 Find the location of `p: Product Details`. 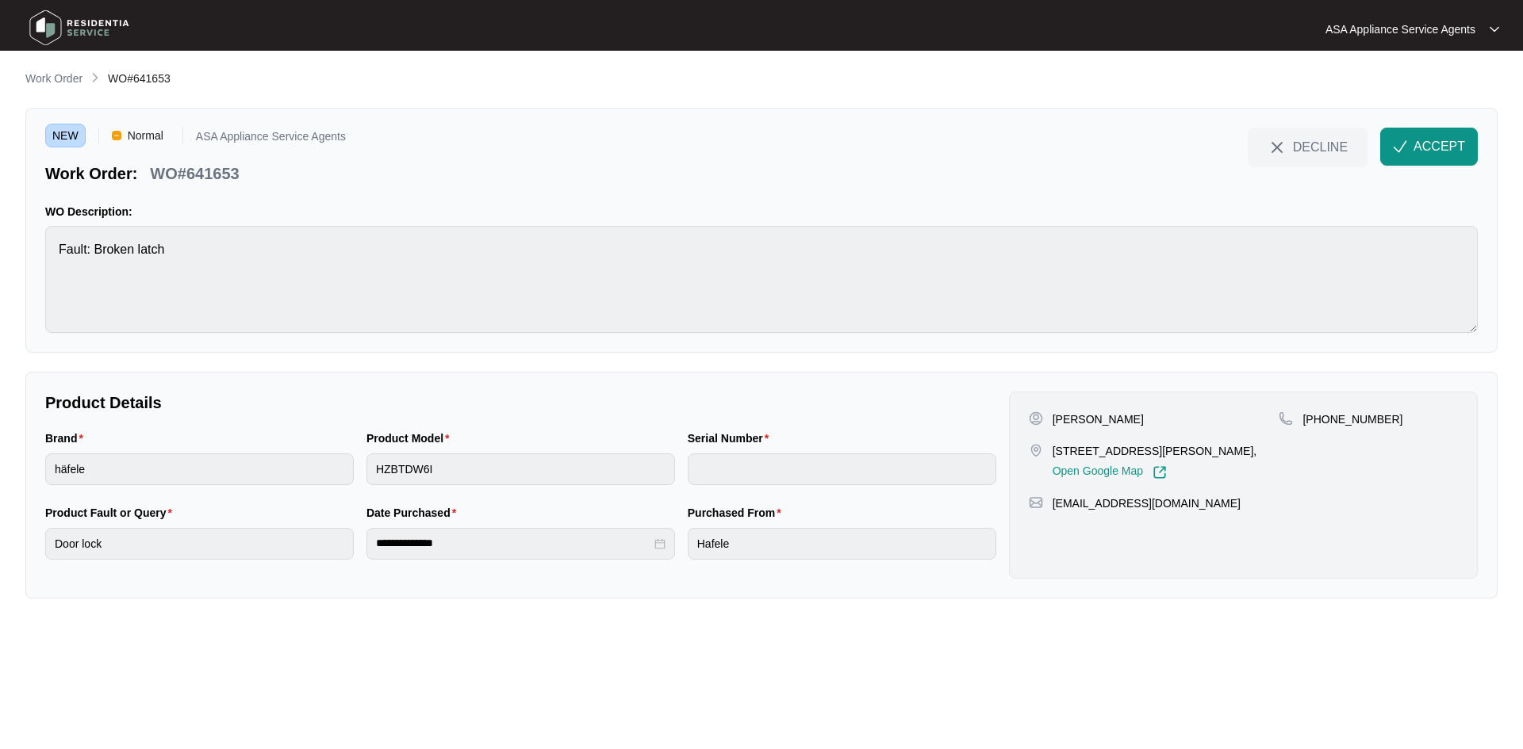

p: Product Details is located at coordinates (520, 403).